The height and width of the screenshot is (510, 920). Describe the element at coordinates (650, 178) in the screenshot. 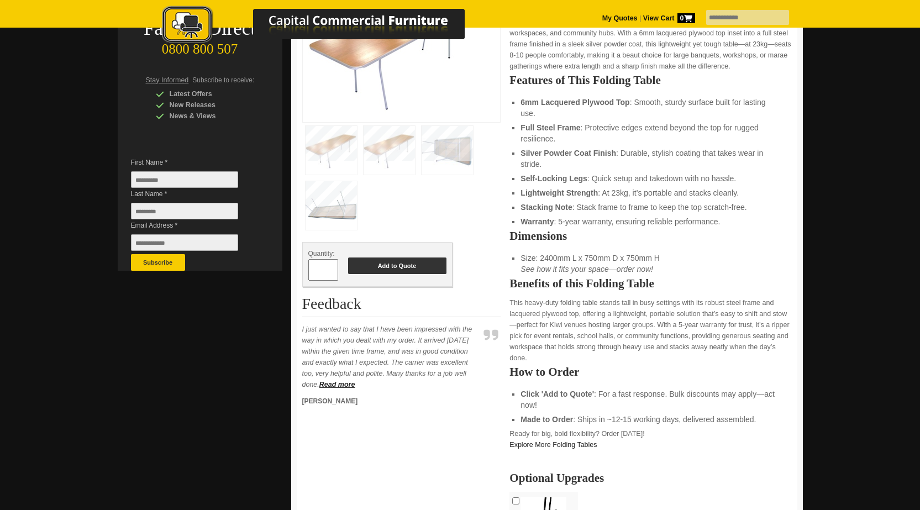

I see `li: : Quick setup and takedown with no hassle.` at that location.